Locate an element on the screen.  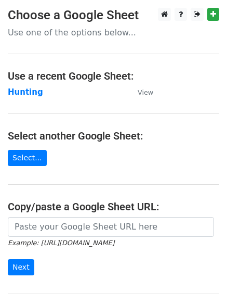
small: View is located at coordinates (146, 92).